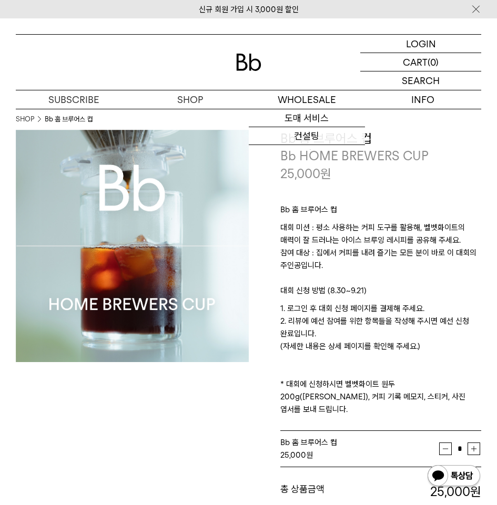 The image size is (497, 505). What do you see at coordinates (420, 80) in the screenshot?
I see `p: SEARCH` at bounding box center [420, 80].